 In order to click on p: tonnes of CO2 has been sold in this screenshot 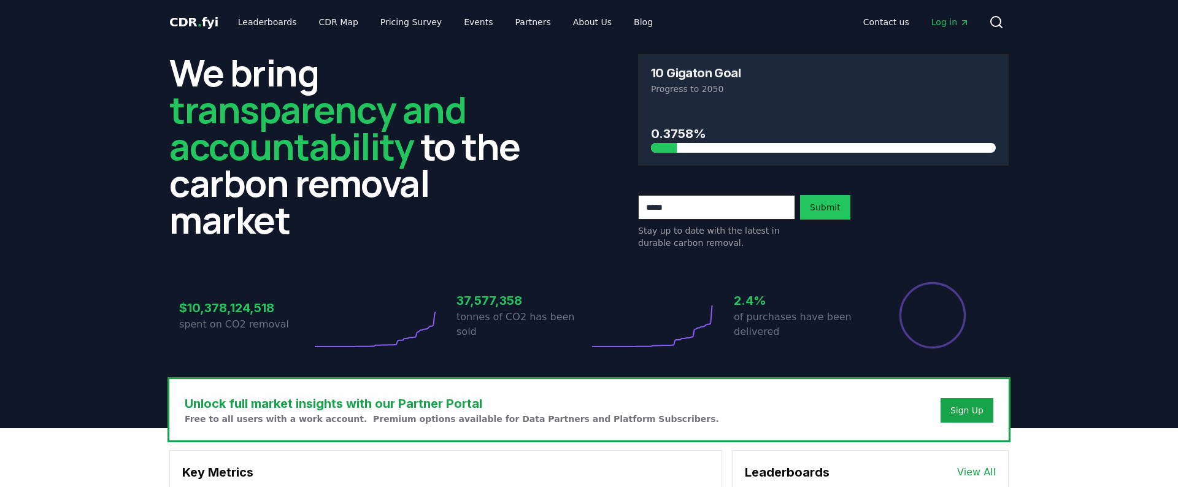, I will do `click(523, 324)`.